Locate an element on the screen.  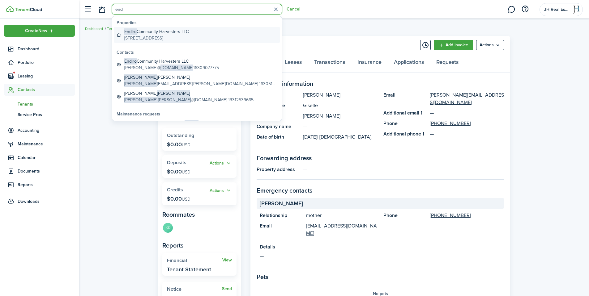
span: Downloads is located at coordinates (28, 202).